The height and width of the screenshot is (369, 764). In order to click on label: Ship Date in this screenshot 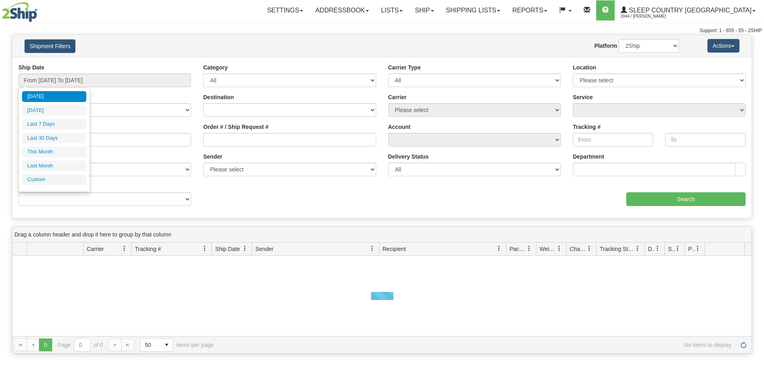, I will do `click(31, 67)`.